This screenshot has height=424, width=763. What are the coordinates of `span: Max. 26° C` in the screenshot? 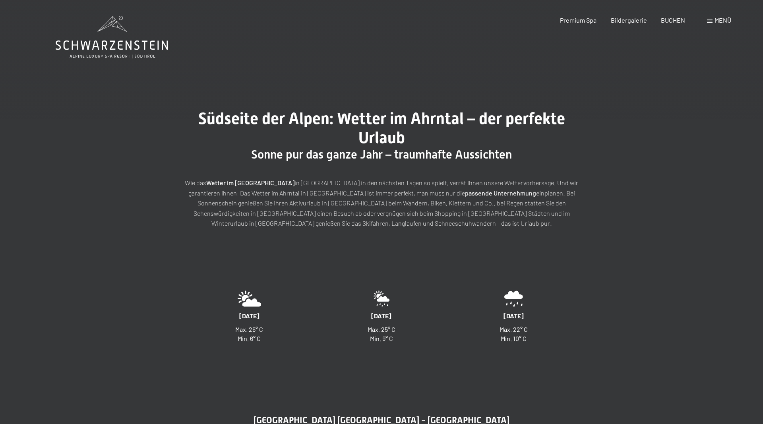 It's located at (249, 329).